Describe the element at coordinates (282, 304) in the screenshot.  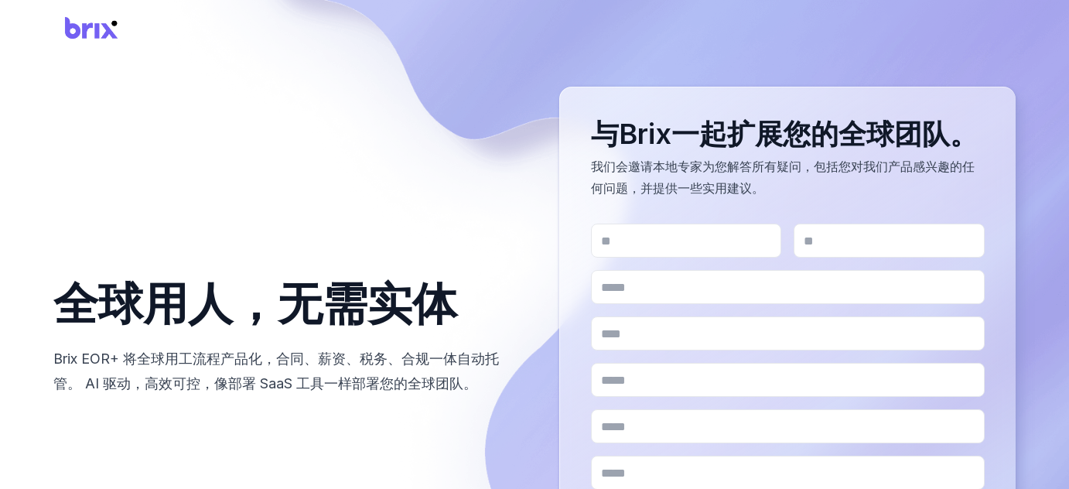
I see `h1: 全球用人，无需实体` at that location.